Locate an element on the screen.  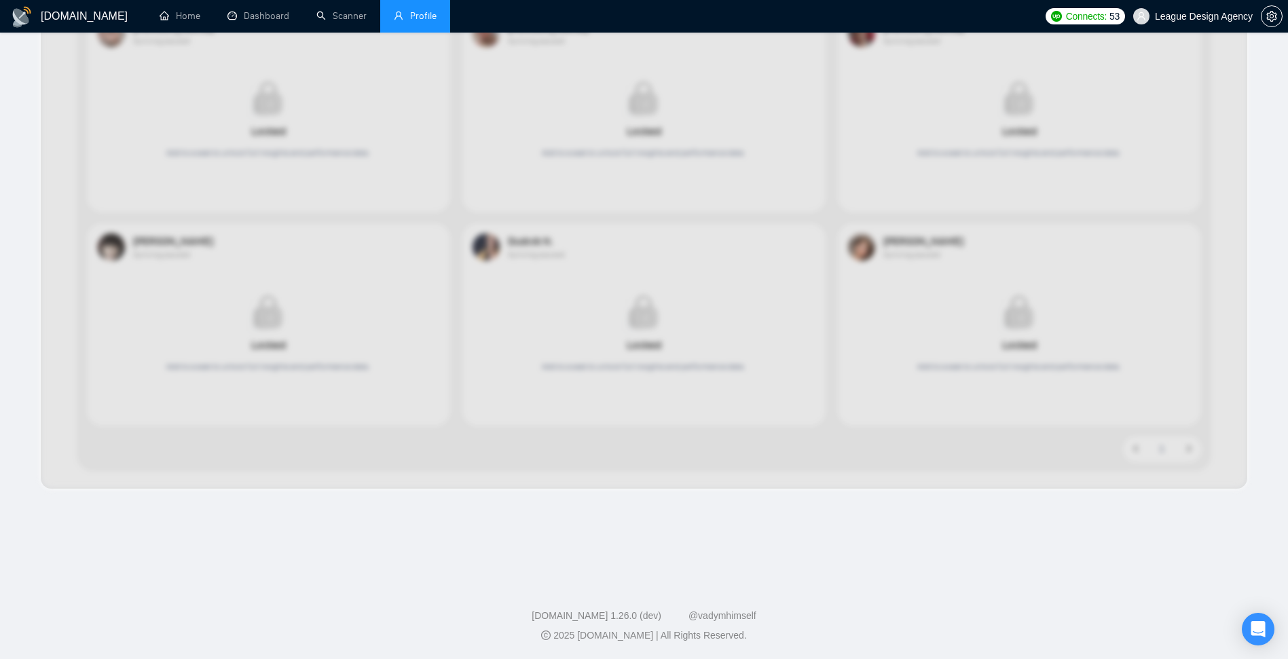
img: upwork-logo.png is located at coordinates (1057, 16).